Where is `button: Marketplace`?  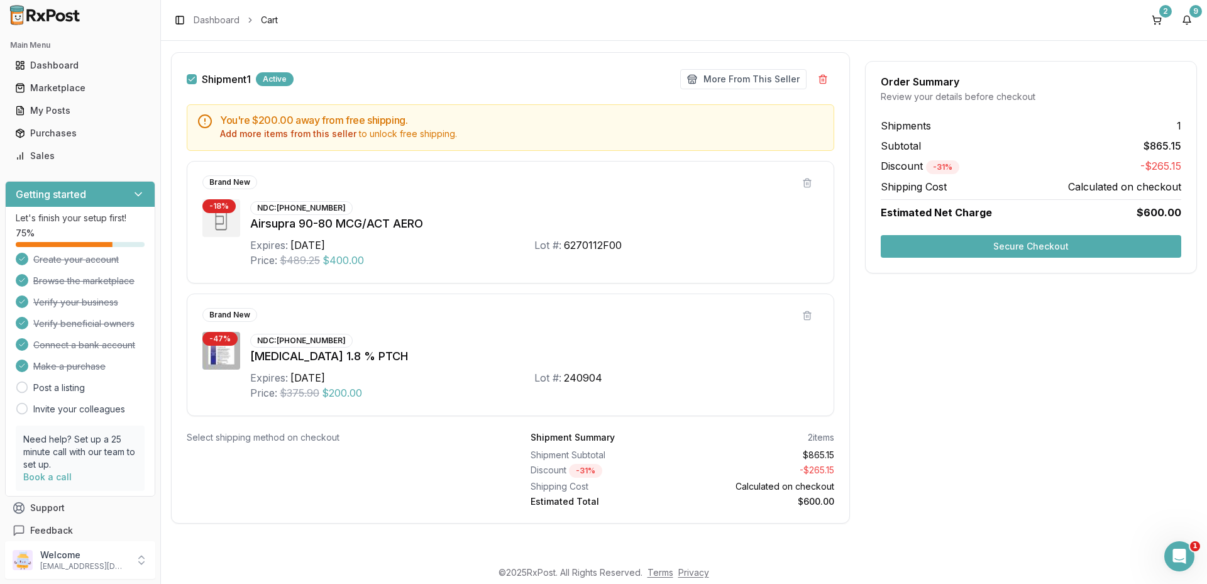
button: Marketplace is located at coordinates (80, 88).